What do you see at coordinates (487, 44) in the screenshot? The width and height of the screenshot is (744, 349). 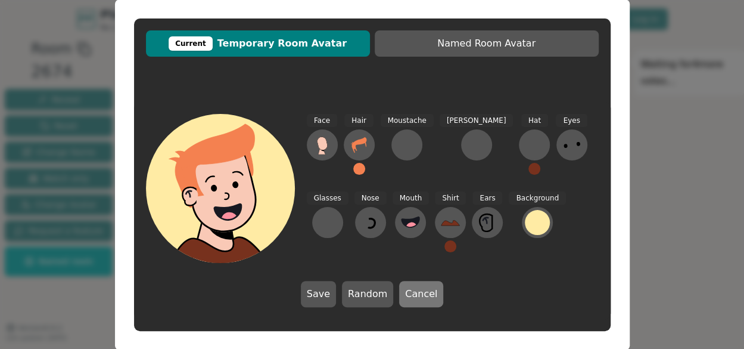 I see `span: Named Room Avatar` at bounding box center [487, 44].